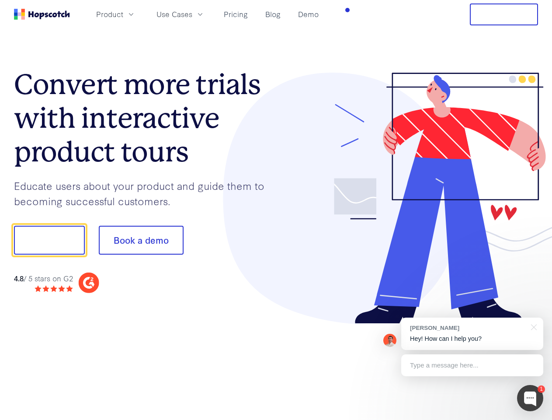  What do you see at coordinates (308, 14) in the screenshot?
I see `a: Demo` at bounding box center [308, 14].